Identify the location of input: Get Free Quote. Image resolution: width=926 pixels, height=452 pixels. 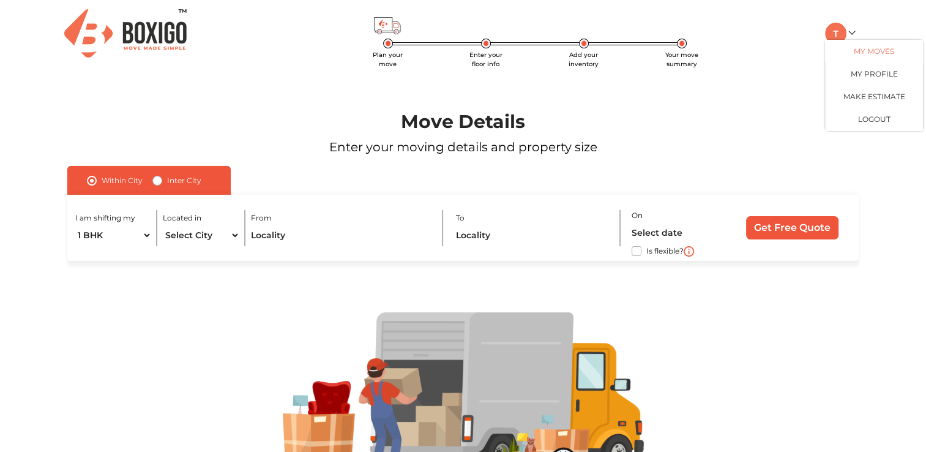
(792, 228).